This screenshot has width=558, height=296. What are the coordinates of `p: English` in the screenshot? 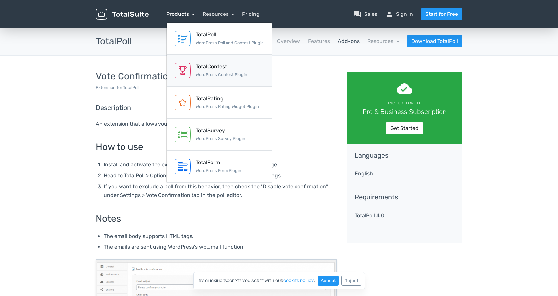 It's located at (404, 174).